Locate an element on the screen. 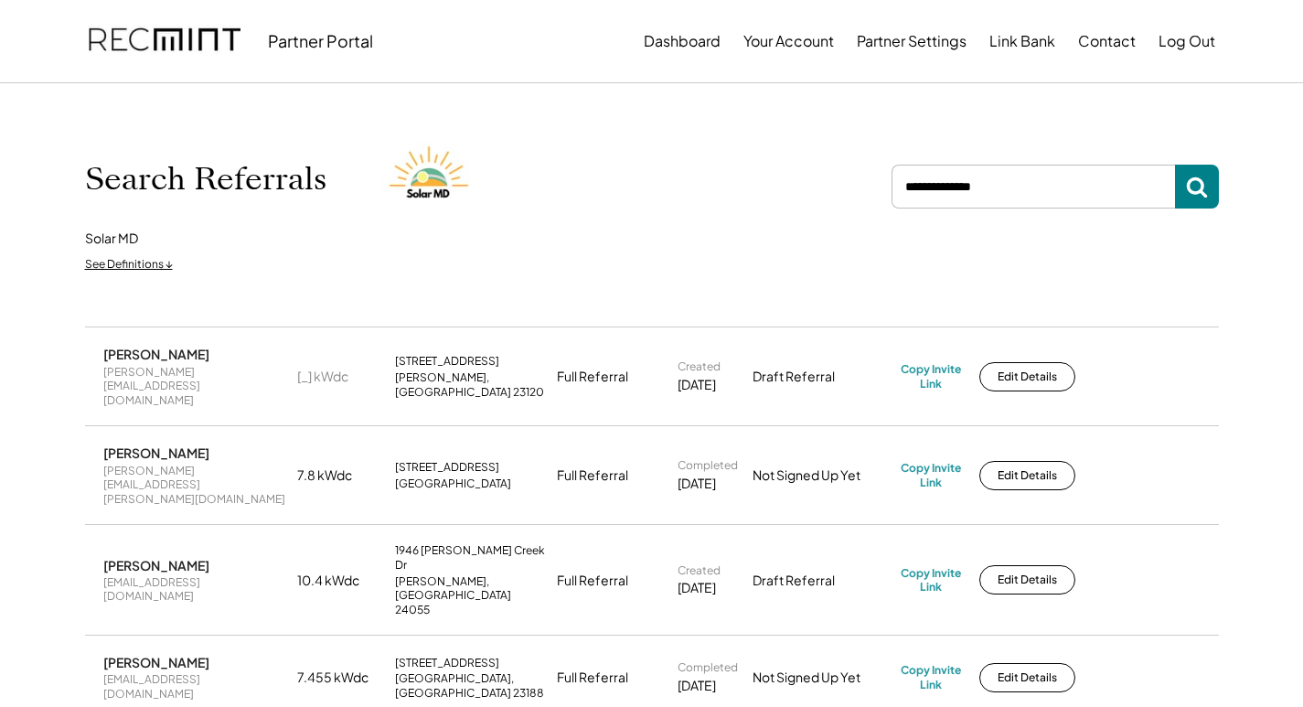 The image size is (1303, 707). button: Link Bank is located at coordinates (1022, 41).